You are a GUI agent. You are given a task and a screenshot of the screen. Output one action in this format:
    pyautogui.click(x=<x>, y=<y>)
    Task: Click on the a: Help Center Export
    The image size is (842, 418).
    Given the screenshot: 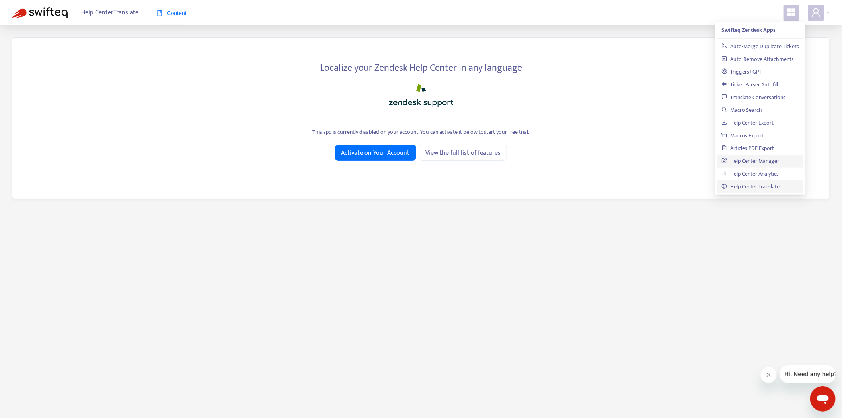 What is the action you would take?
    pyautogui.click(x=748, y=123)
    